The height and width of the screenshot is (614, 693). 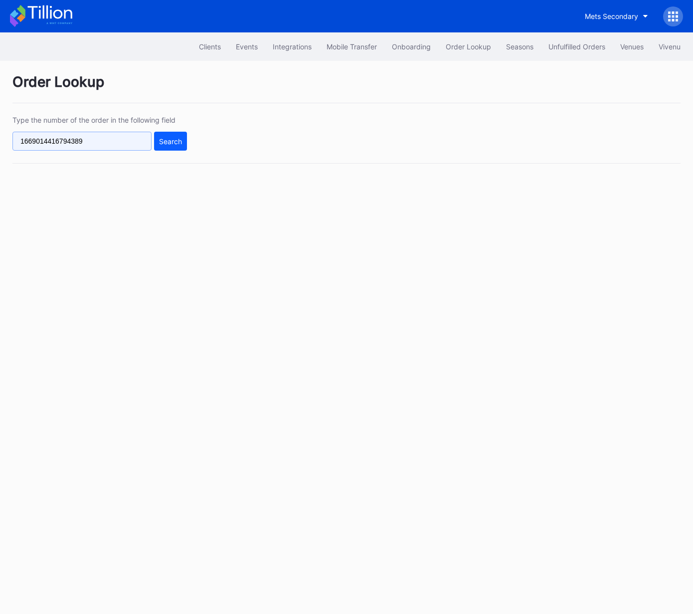 What do you see at coordinates (352, 46) in the screenshot?
I see `div: Mobile Transfer` at bounding box center [352, 46].